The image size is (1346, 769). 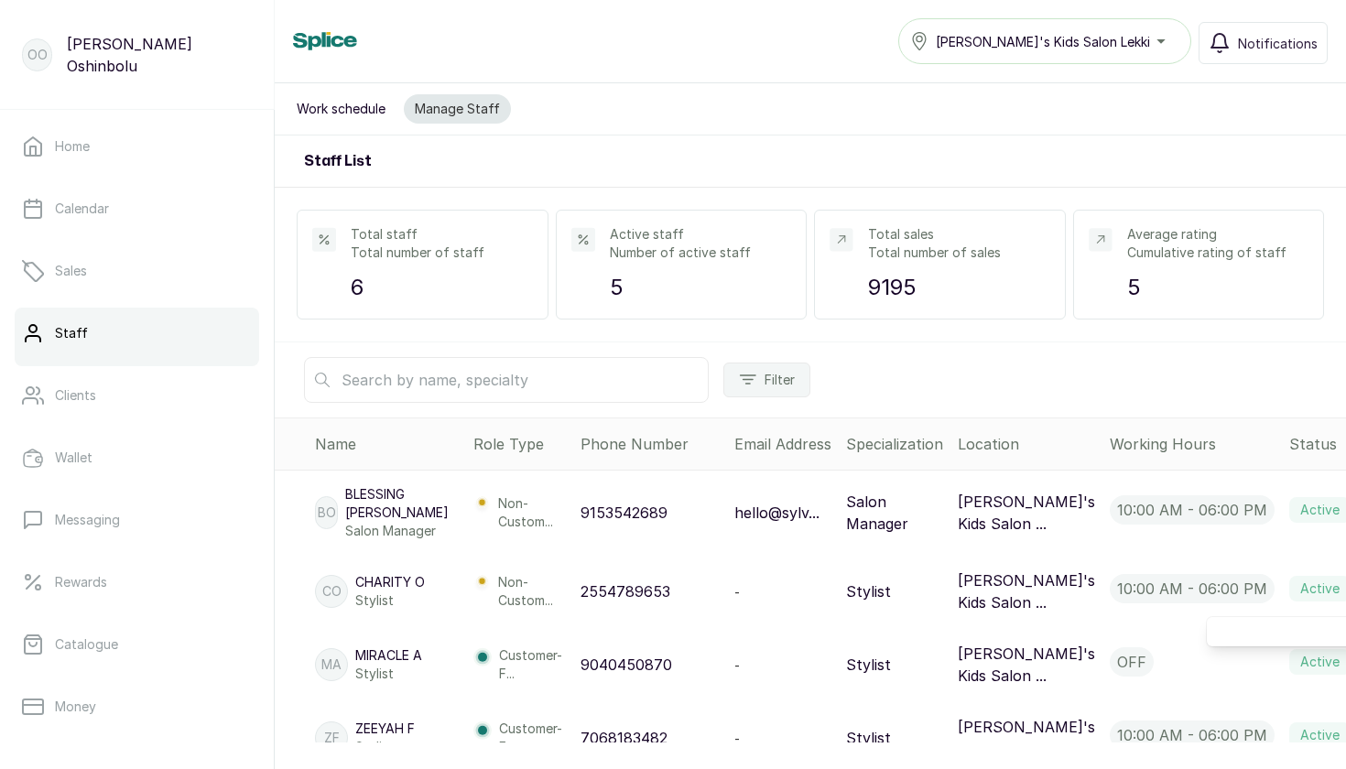 What do you see at coordinates (895, 444) in the screenshot?
I see `div: Specialization` at bounding box center [895, 444].